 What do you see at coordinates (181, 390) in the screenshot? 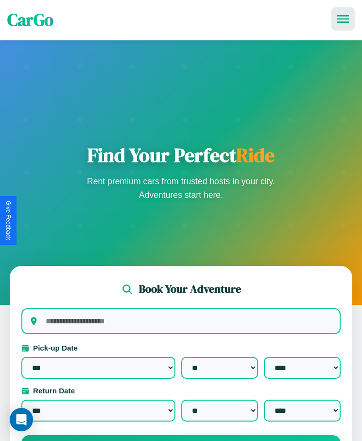
I see `label: Return Date` at bounding box center [181, 390].